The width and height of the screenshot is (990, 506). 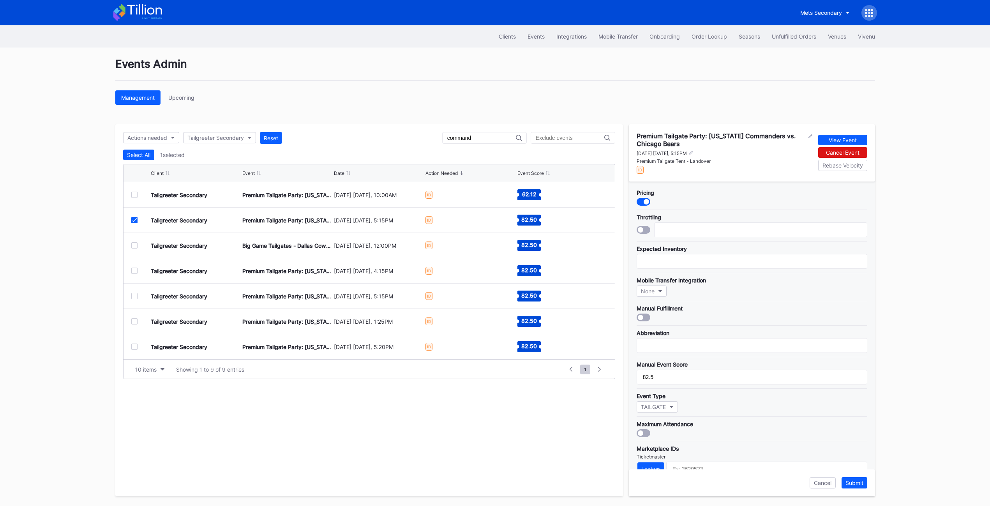 I want to click on button: Actions needed, so click(x=151, y=137).